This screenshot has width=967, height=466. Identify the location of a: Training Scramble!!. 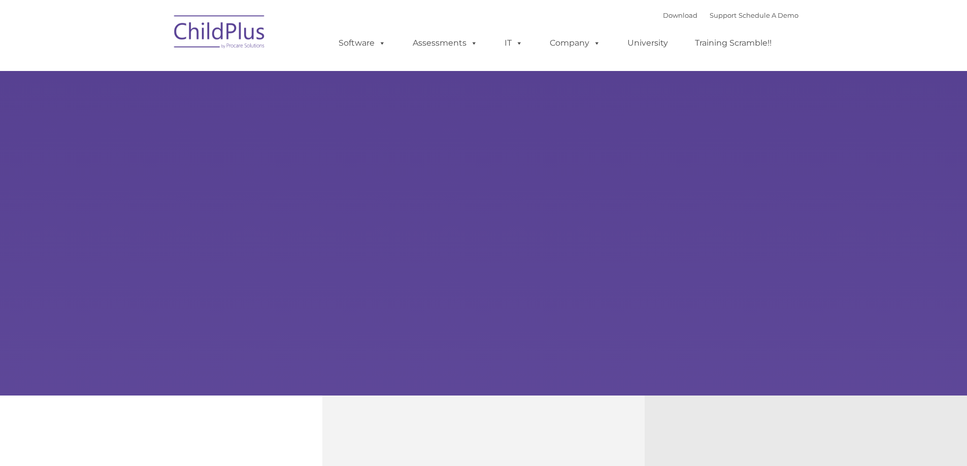
(733, 43).